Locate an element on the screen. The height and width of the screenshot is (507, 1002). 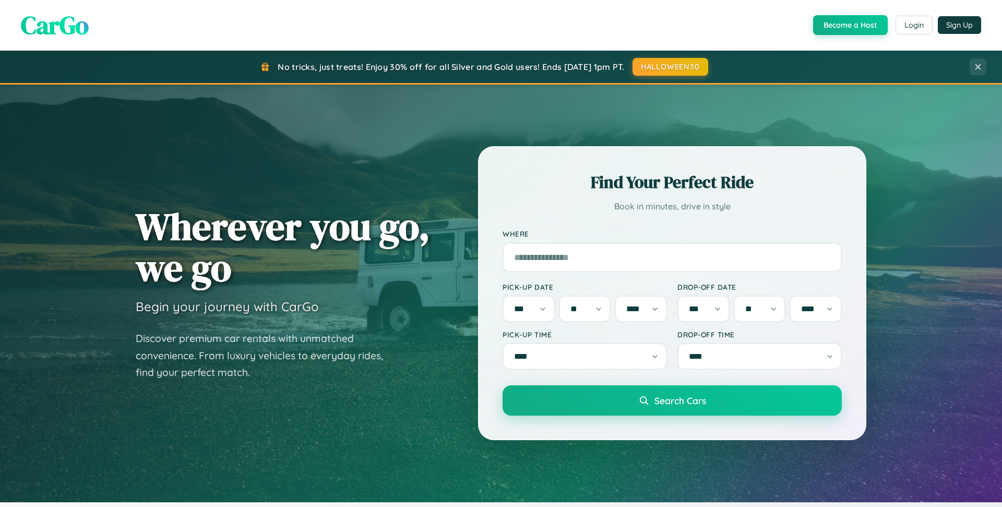
span: CarGo is located at coordinates (55, 25).